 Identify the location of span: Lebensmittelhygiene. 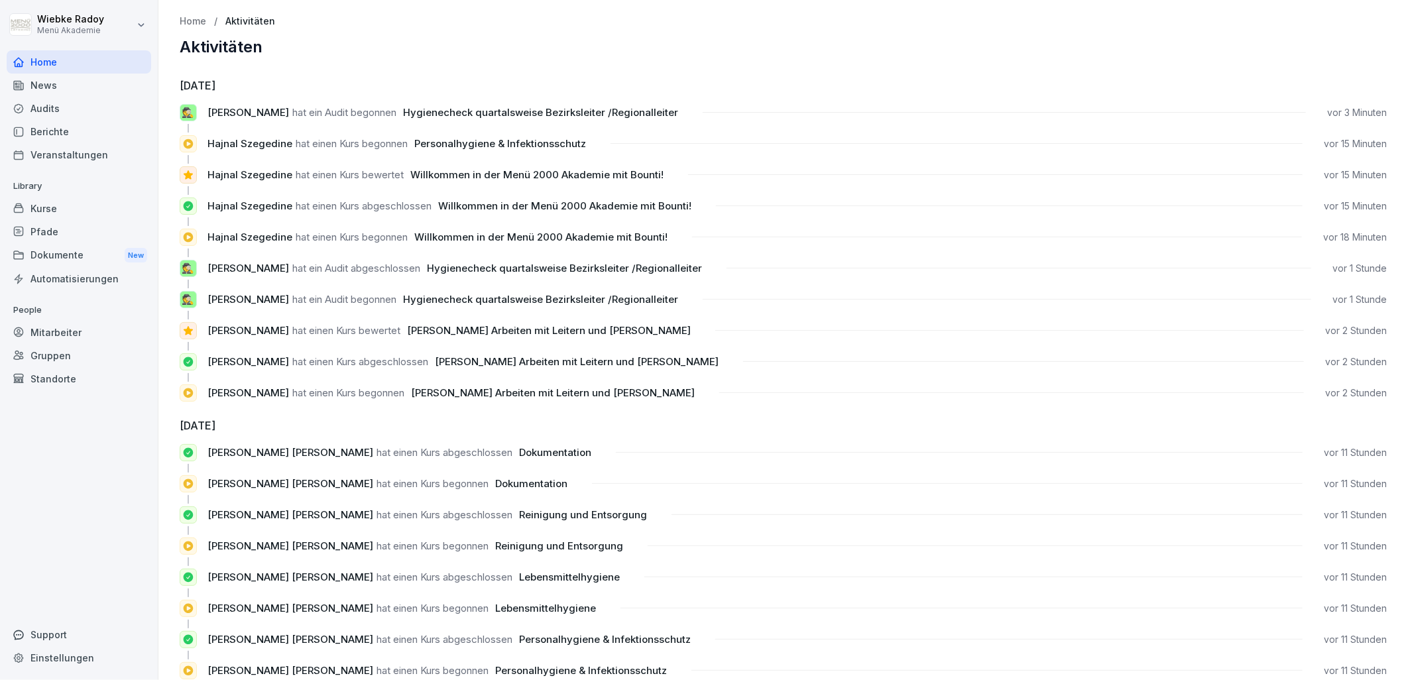
(569, 577).